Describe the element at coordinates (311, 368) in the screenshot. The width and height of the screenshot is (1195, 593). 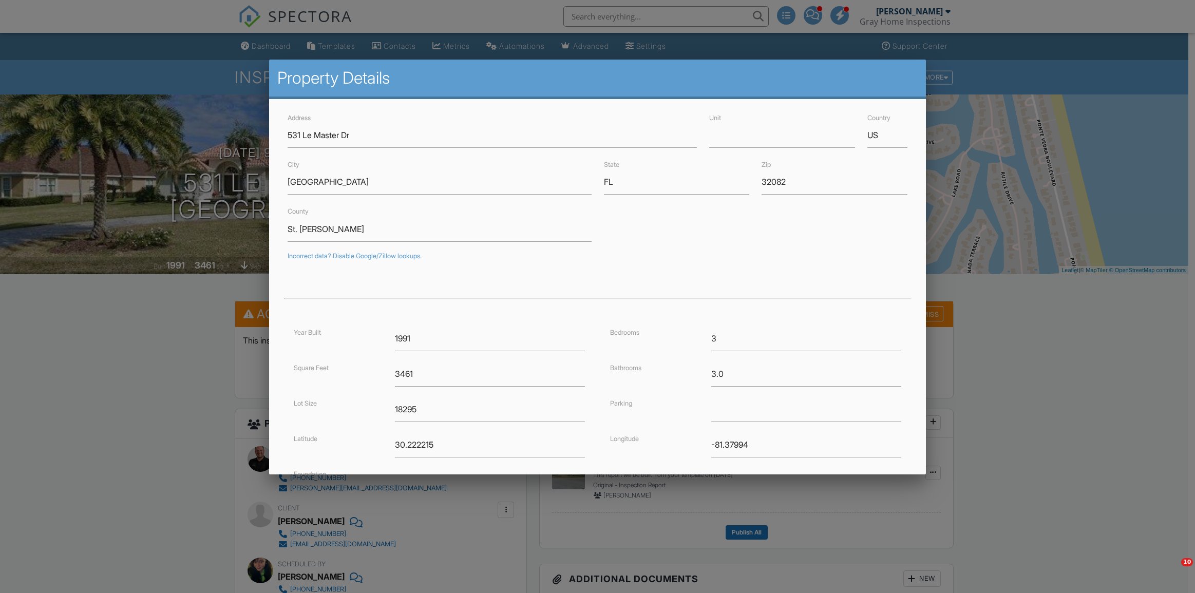
I see `label: Square Feet` at that location.